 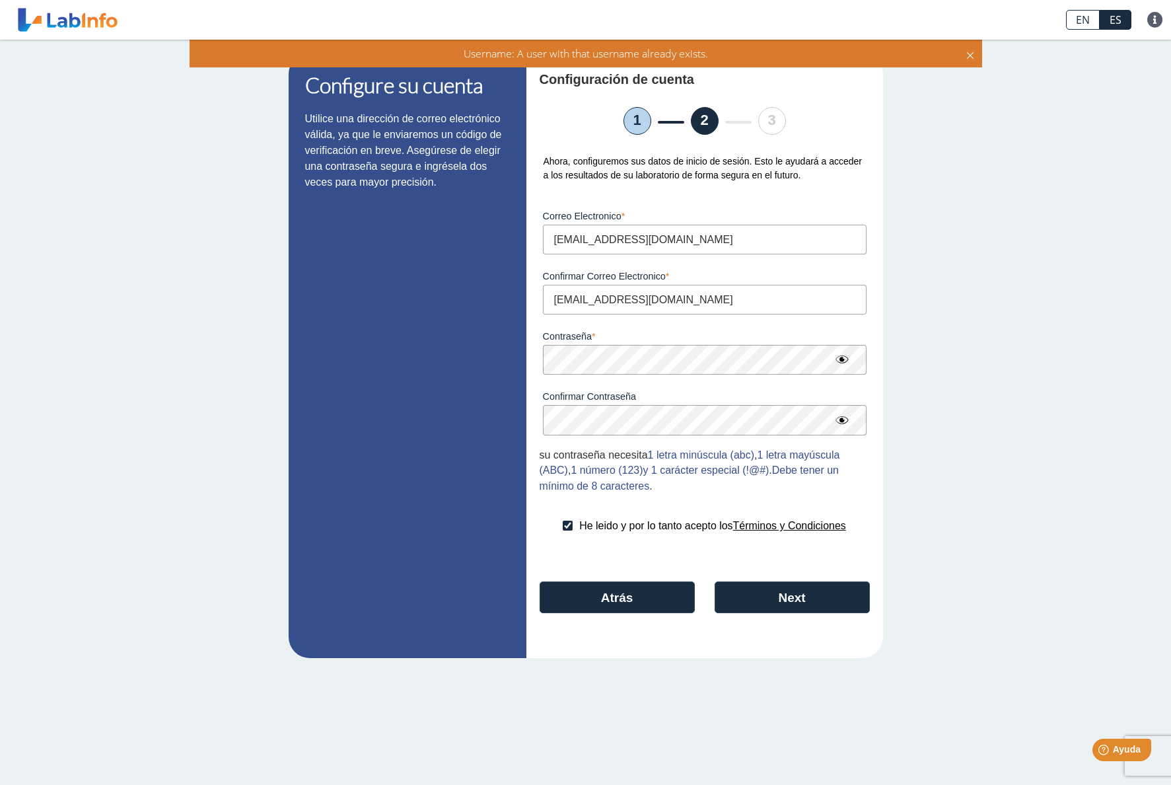 I want to click on a: EN, so click(x=1083, y=20).